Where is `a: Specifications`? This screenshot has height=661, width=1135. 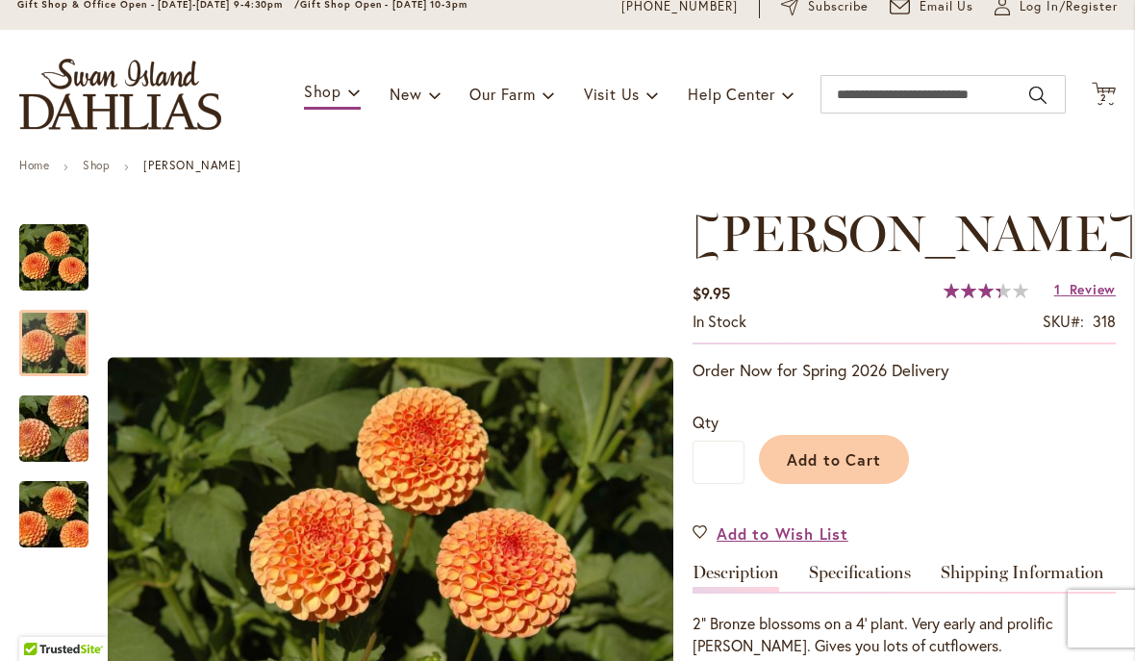
a: Specifications is located at coordinates (860, 577).